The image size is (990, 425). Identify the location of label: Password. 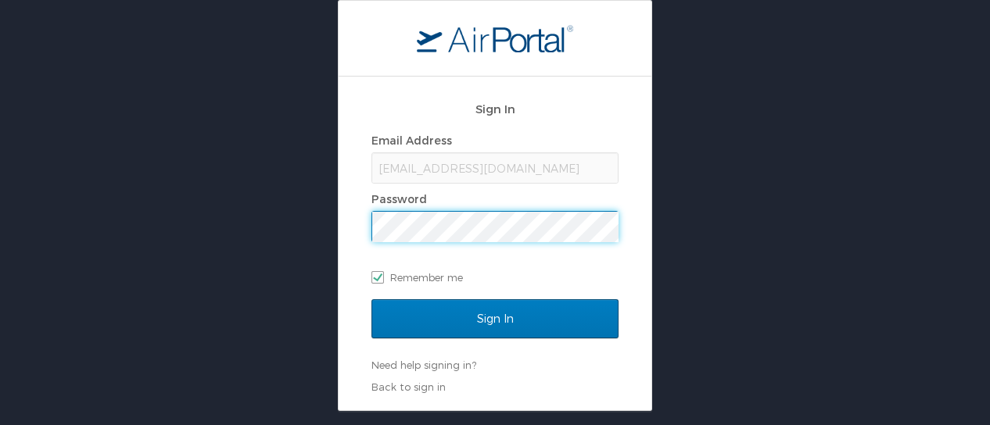
(399, 199).